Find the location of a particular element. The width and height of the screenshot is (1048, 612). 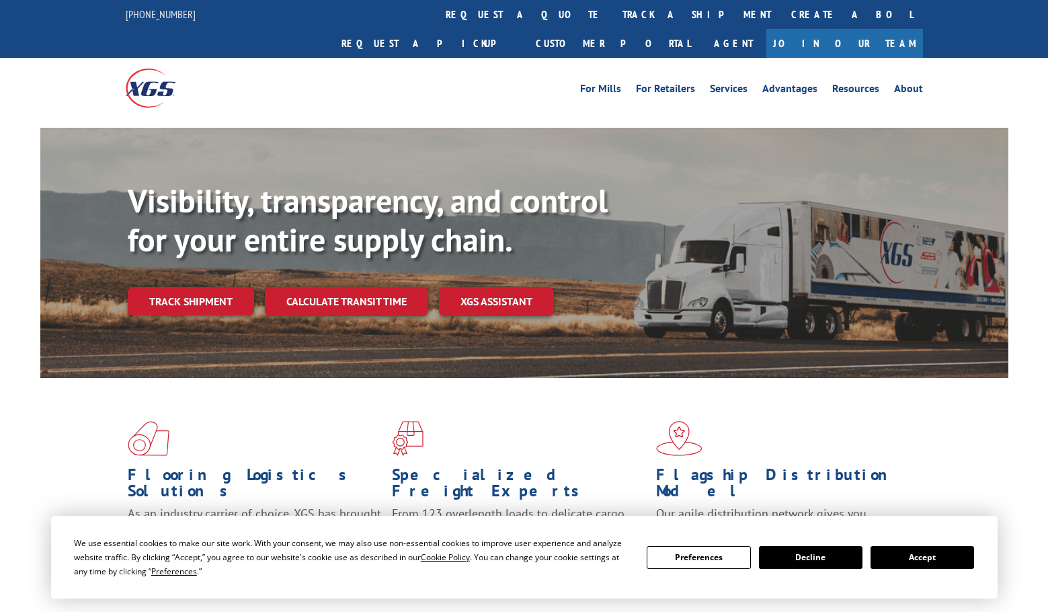

div: Cookie Consent Prompt is located at coordinates (525, 557).